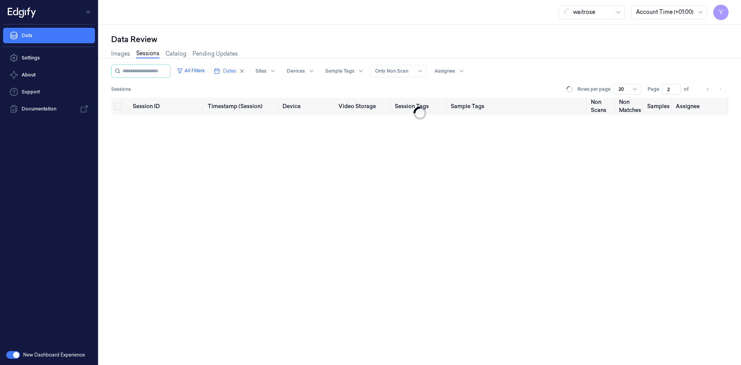  I want to click on th: Samples, so click(658, 106).